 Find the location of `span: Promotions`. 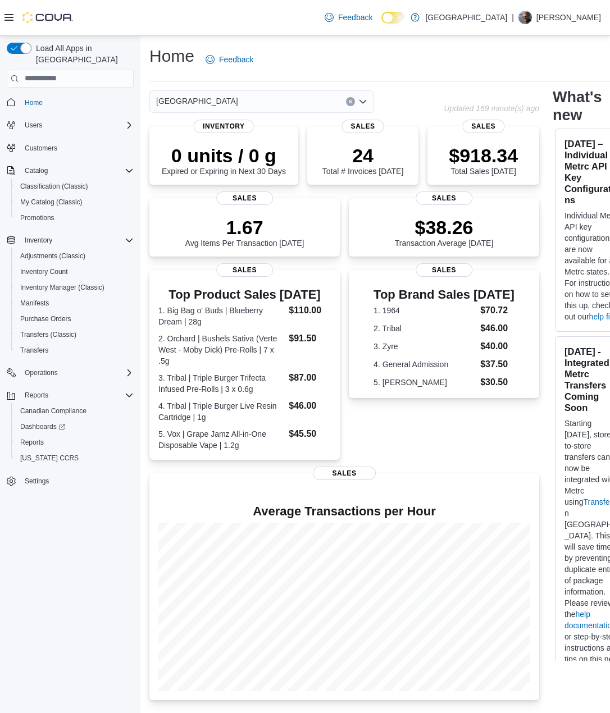

span: Promotions is located at coordinates (75, 218).